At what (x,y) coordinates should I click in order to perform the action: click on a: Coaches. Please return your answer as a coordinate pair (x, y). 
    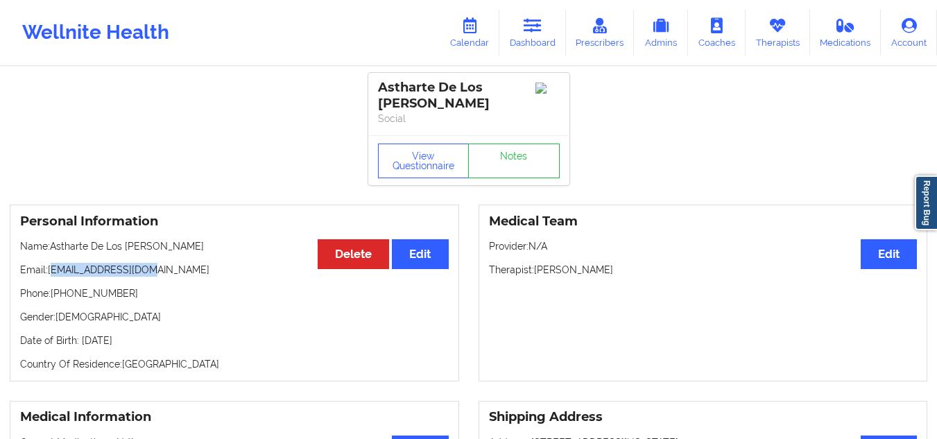
    Looking at the image, I should click on (716, 33).